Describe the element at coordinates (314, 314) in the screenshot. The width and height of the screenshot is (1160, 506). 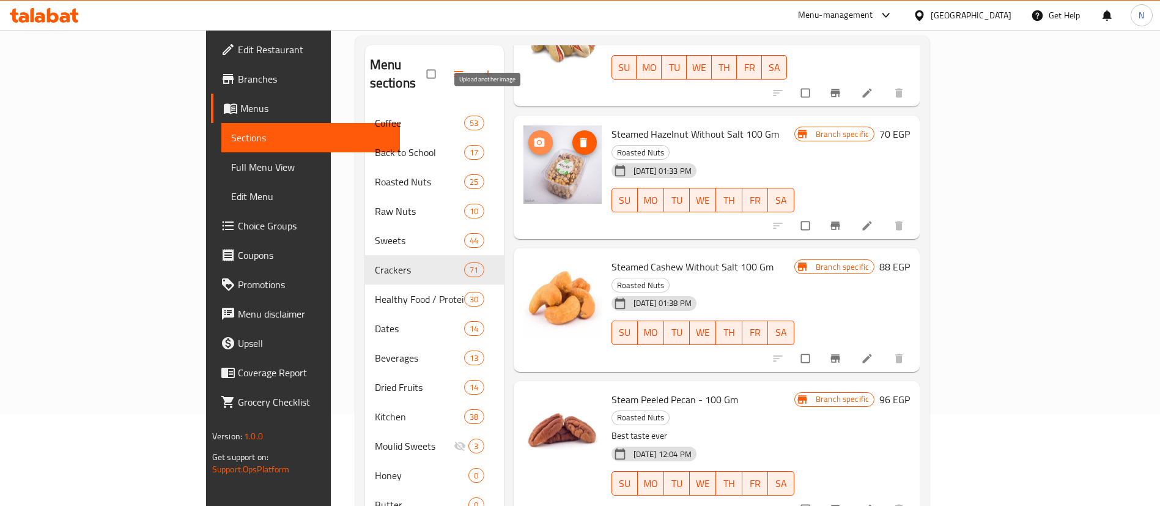
I see `span: Menu disclaimer` at that location.